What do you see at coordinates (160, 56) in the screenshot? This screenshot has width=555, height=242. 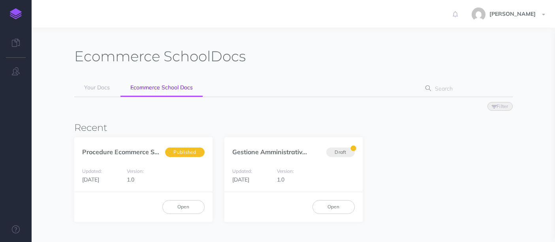 I see `h1: Docs` at bounding box center [160, 56].